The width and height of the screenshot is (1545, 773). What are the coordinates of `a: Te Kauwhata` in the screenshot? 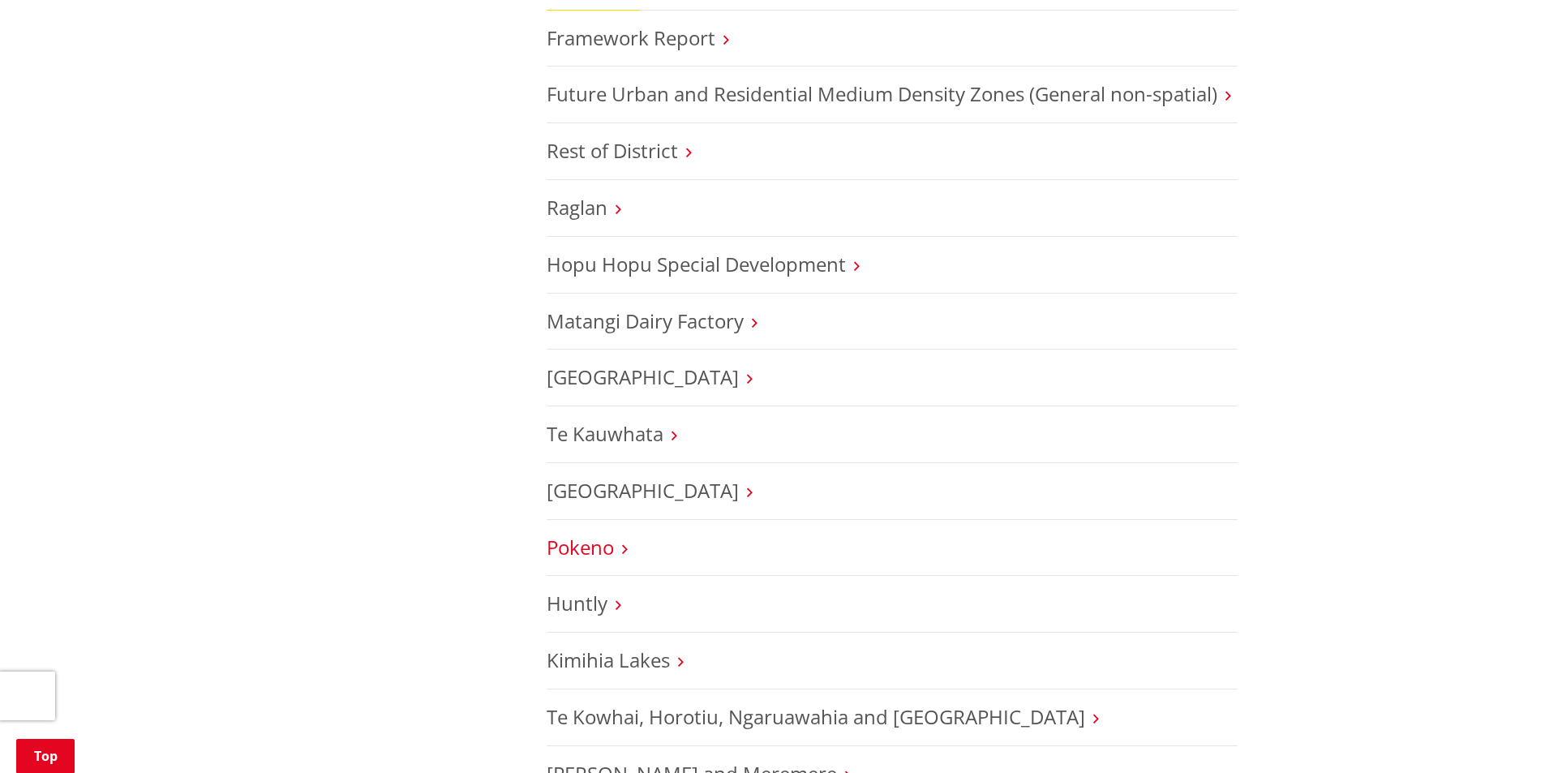 It's located at (605, 433).